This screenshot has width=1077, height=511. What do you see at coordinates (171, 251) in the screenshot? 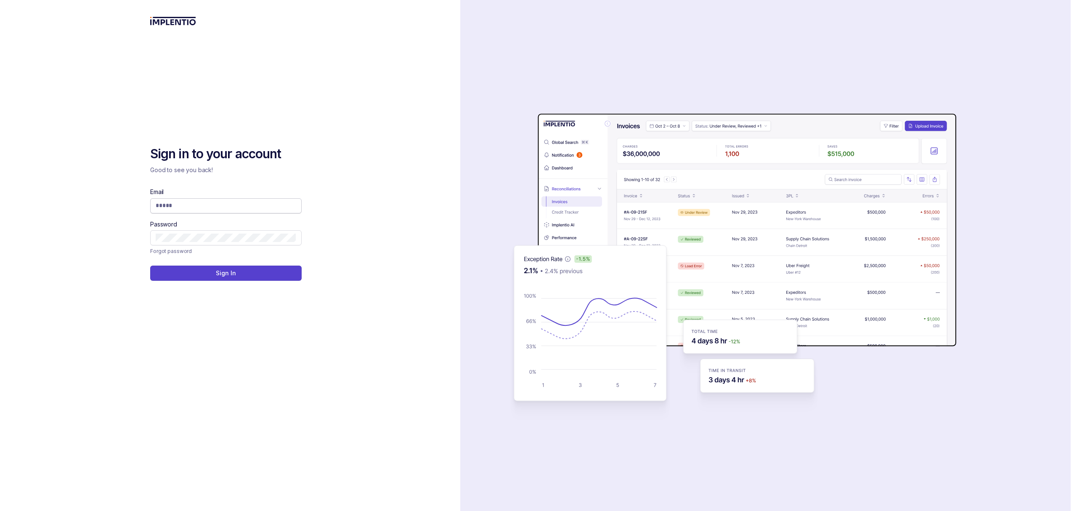
I see `p: Forgot password` at bounding box center [171, 251].